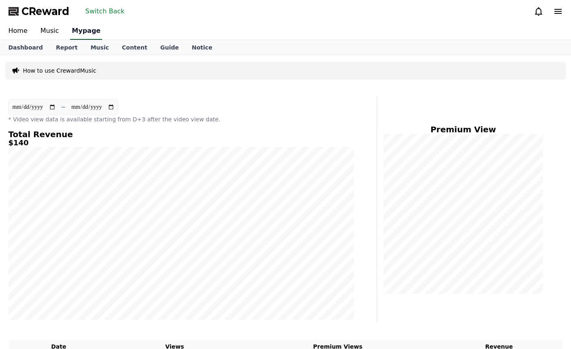 Image resolution: width=571 pixels, height=349 pixels. I want to click on span: CReward, so click(45, 11).